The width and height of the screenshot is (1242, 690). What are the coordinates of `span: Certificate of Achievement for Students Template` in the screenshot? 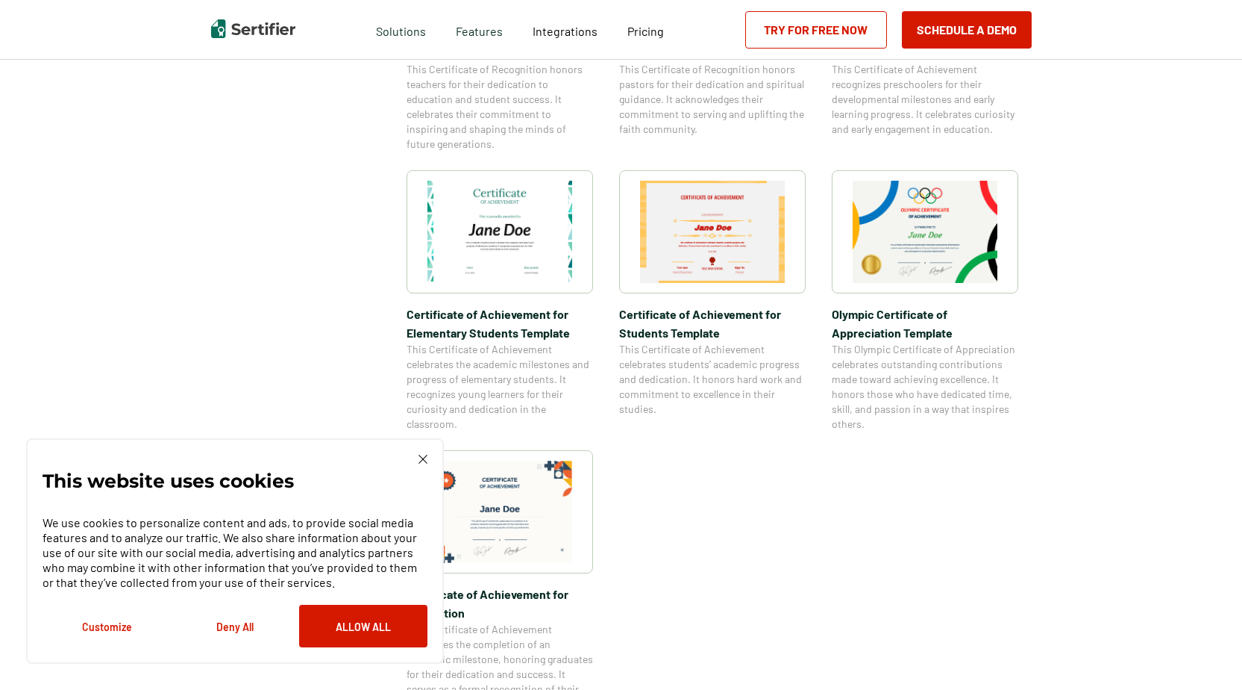 It's located at (713, 323).